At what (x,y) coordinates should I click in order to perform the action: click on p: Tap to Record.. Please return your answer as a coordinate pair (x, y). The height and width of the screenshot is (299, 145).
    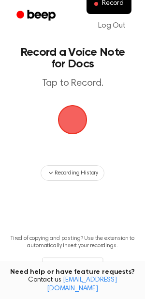
    Looking at the image, I should click on (73, 83).